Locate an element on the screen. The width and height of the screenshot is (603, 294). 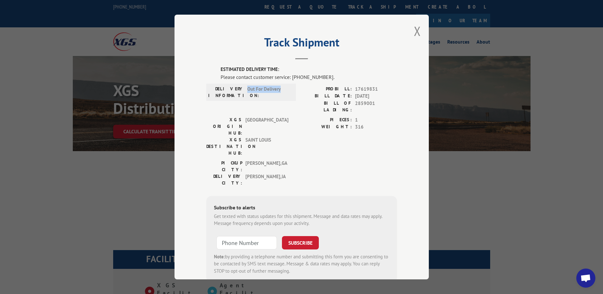
div: Subscribe to alerts is located at coordinates (302, 208).